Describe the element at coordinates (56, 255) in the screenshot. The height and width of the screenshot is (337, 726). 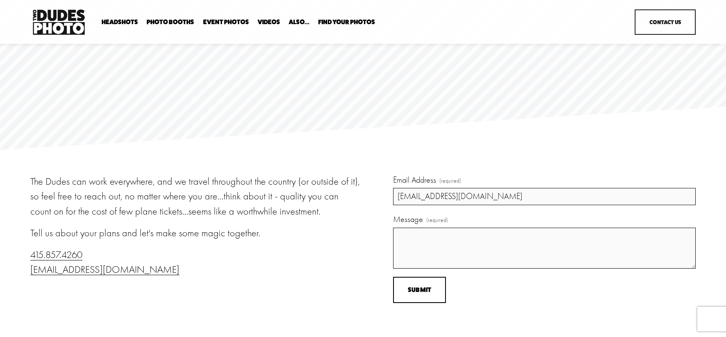
I see `a: 415.857.4260` at that location.